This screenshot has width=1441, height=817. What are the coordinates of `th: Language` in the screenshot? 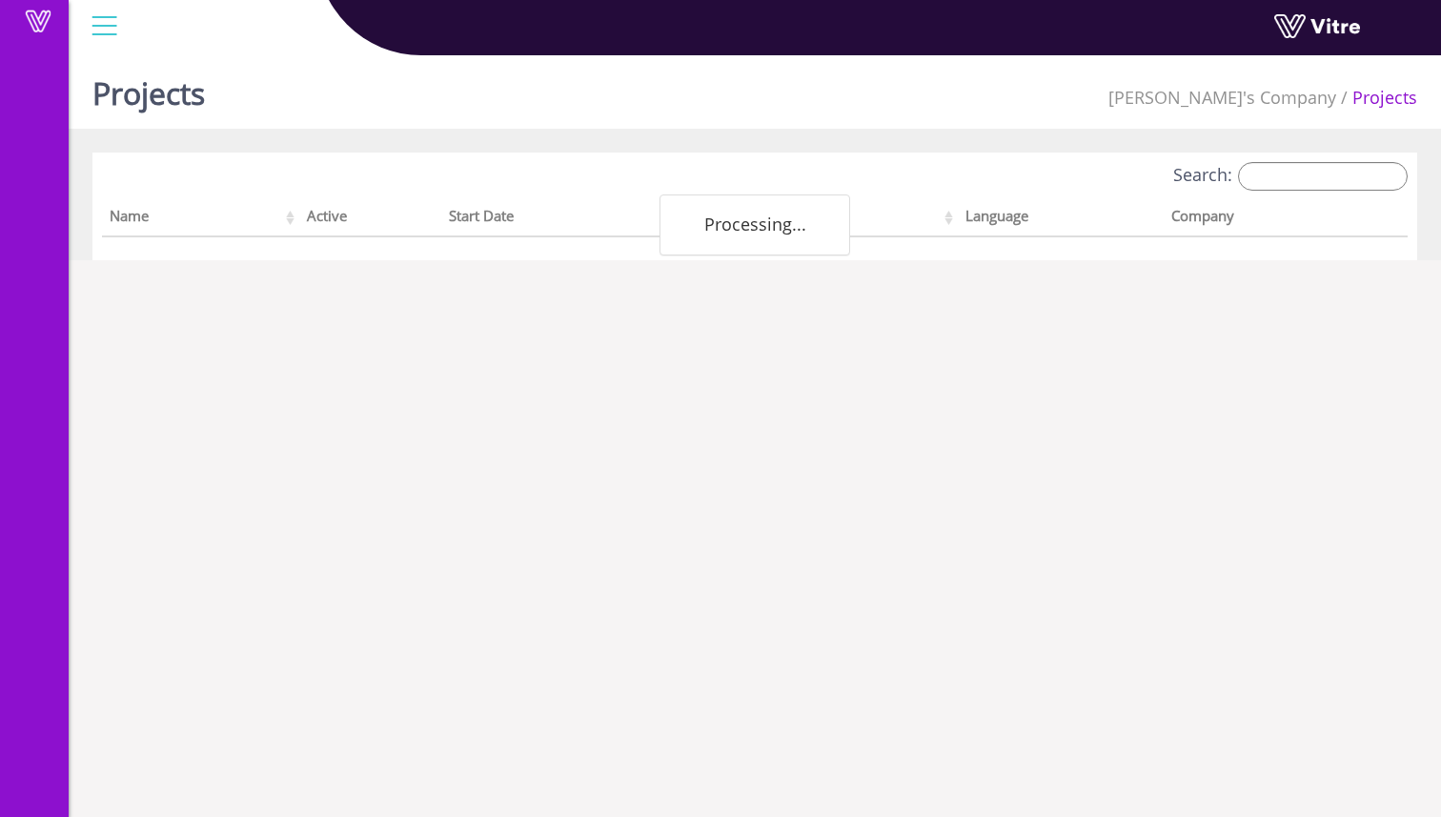 It's located at (1061, 219).